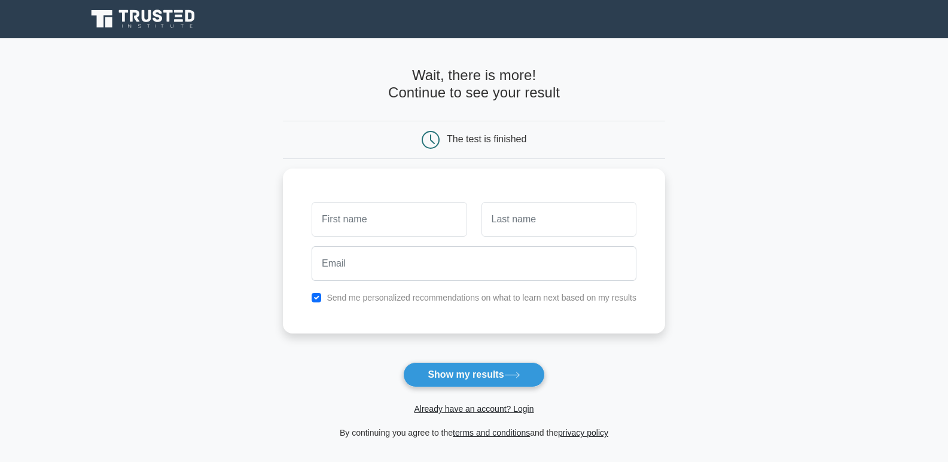 This screenshot has height=462, width=948. Describe the element at coordinates (559, 220) in the screenshot. I see `input: Last name` at that location.